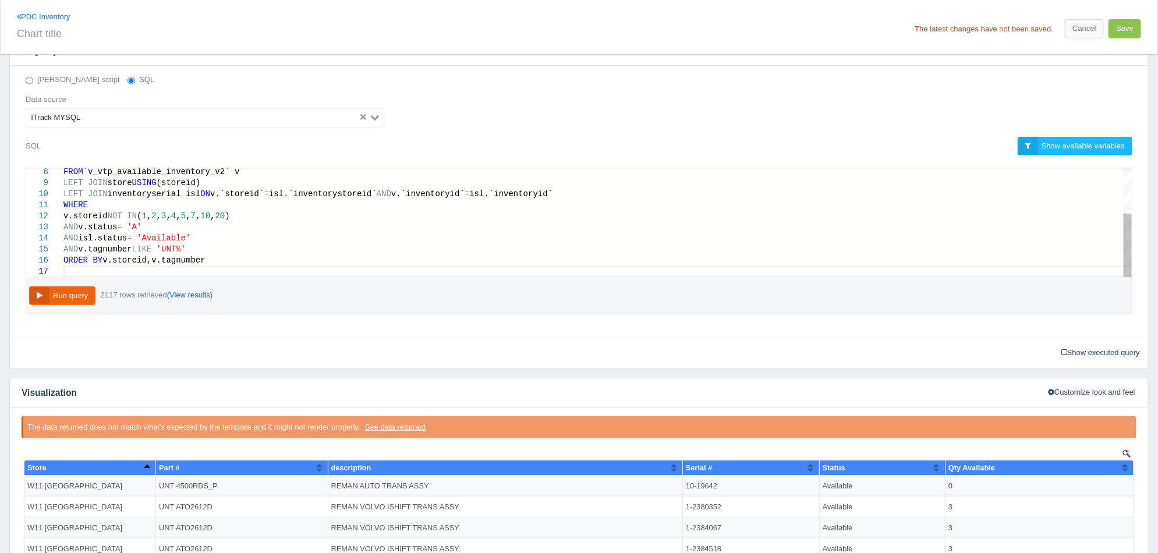 Image resolution: width=1158 pixels, height=553 pixels. What do you see at coordinates (44, 16) in the screenshot?
I see `a: PDC Inventory` at bounding box center [44, 16].